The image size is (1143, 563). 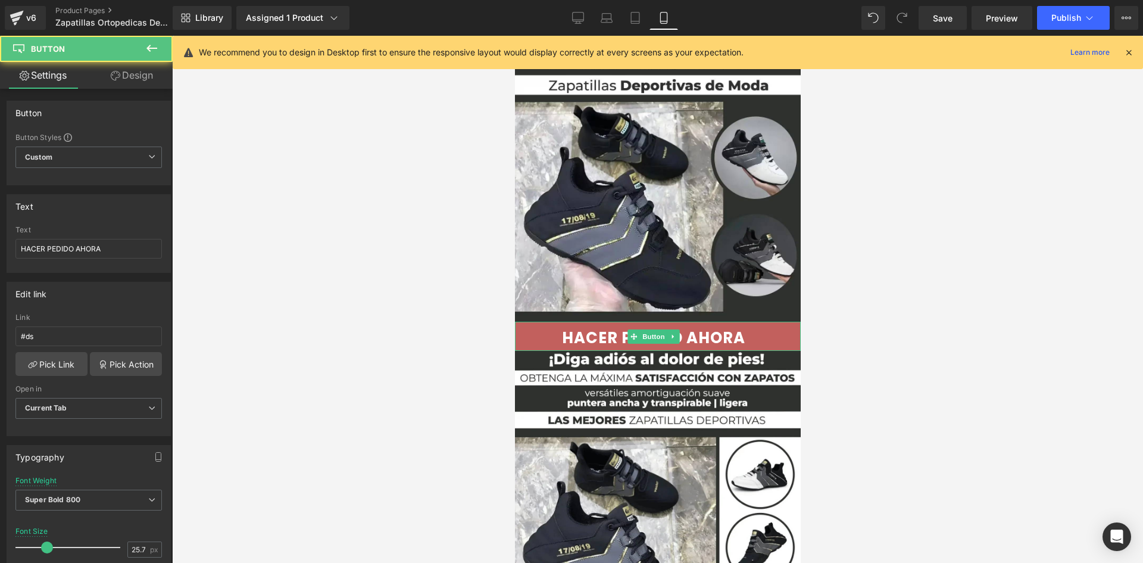 What do you see at coordinates (89, 317) in the screenshot?
I see `div: Link` at bounding box center [89, 317].